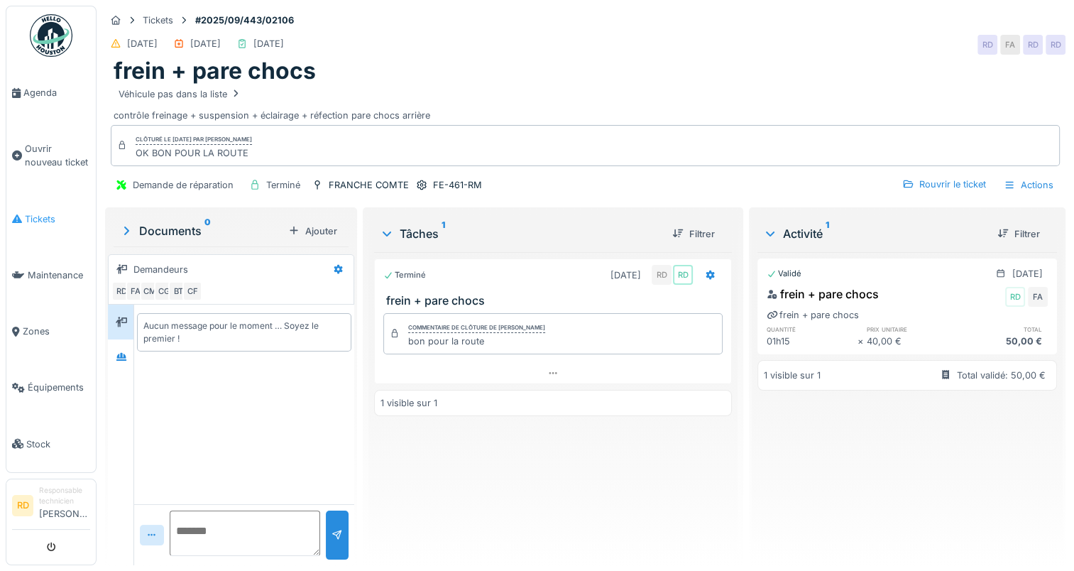 This screenshot has width=1074, height=571. Describe the element at coordinates (875, 234) in the screenshot. I see `div: Activité` at that location.